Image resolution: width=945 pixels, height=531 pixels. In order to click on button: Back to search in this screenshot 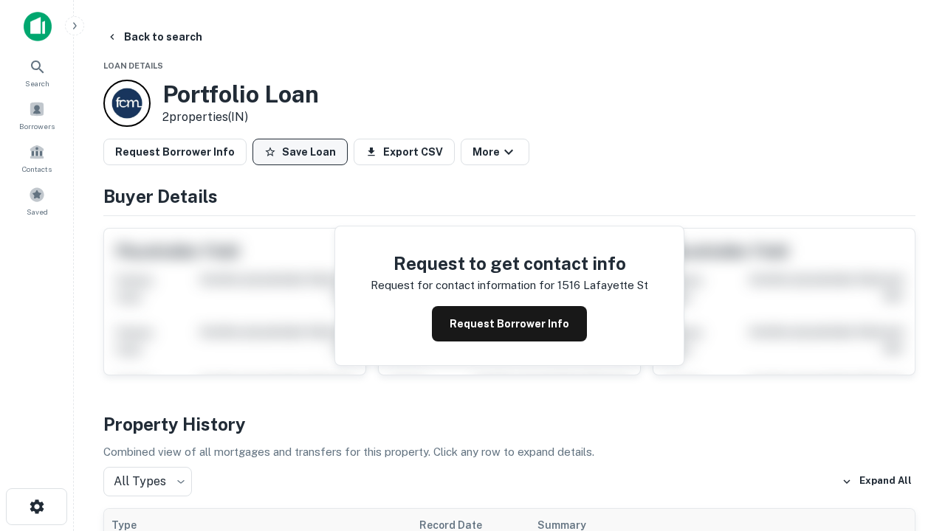, I will do `click(154, 37)`.